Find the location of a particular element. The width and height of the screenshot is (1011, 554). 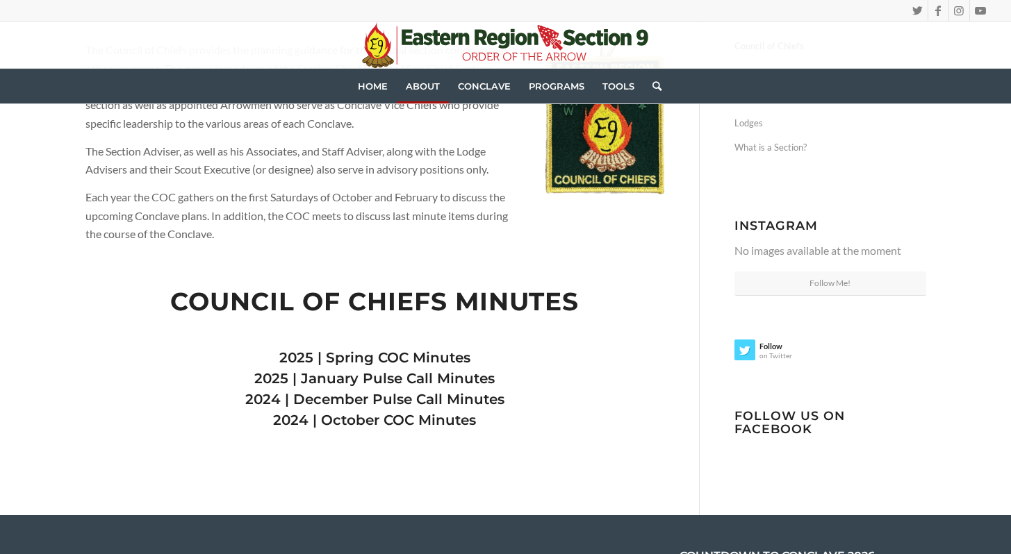

span: Conclave is located at coordinates (484, 86).